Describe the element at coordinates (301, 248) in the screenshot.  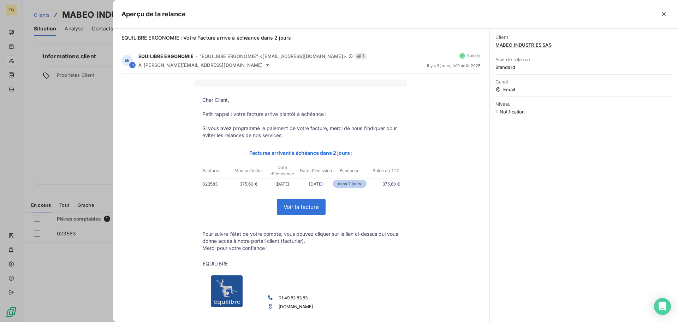
I see `p: Merci pour votre confiance !` at that location.